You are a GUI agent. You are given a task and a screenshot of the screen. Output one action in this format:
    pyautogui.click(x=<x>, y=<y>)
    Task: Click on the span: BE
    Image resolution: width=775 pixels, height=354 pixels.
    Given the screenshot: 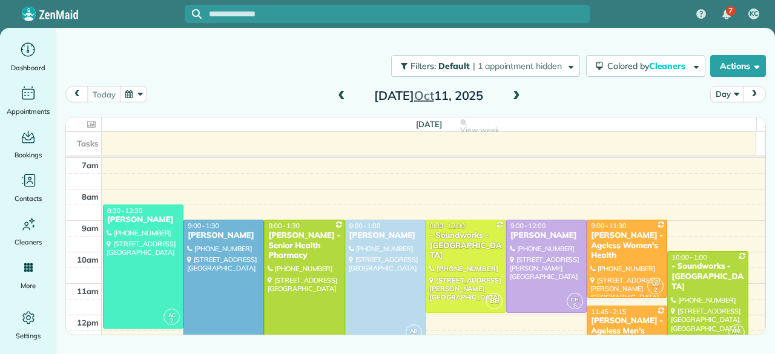 What is the action you would take?
    pyautogui.click(x=494, y=301)
    